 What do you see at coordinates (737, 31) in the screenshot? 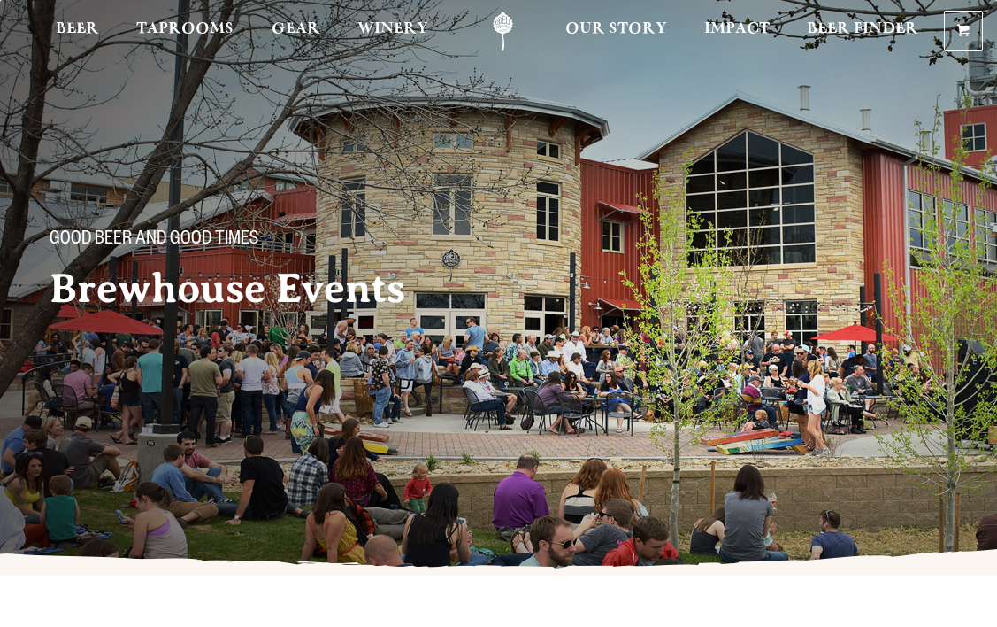
I see `a: Impact` at bounding box center [737, 31].